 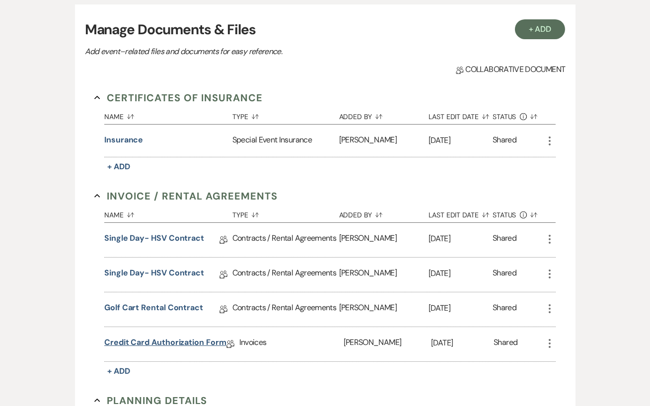 What do you see at coordinates (186, 196) in the screenshot?
I see `button: Invoice / Rental Agreements` at bounding box center [186, 196].